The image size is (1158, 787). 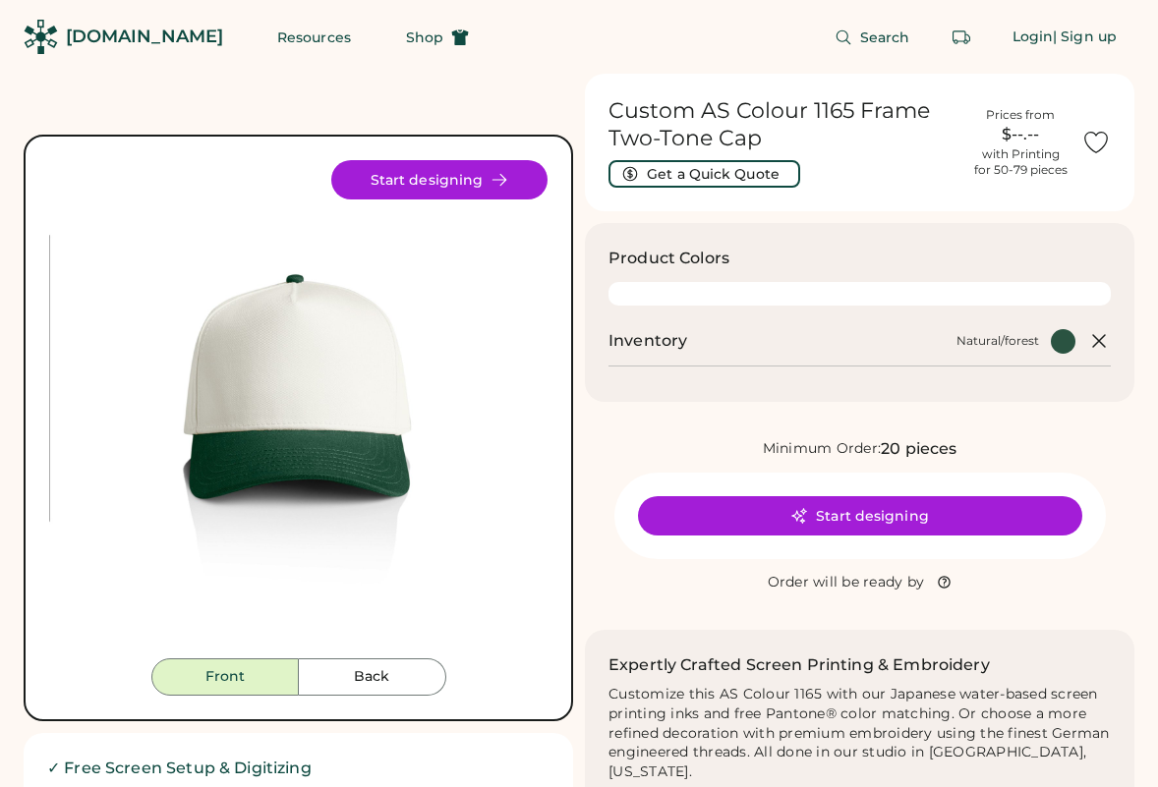 What do you see at coordinates (373, 677) in the screenshot?
I see `button: Back` at bounding box center [373, 677].